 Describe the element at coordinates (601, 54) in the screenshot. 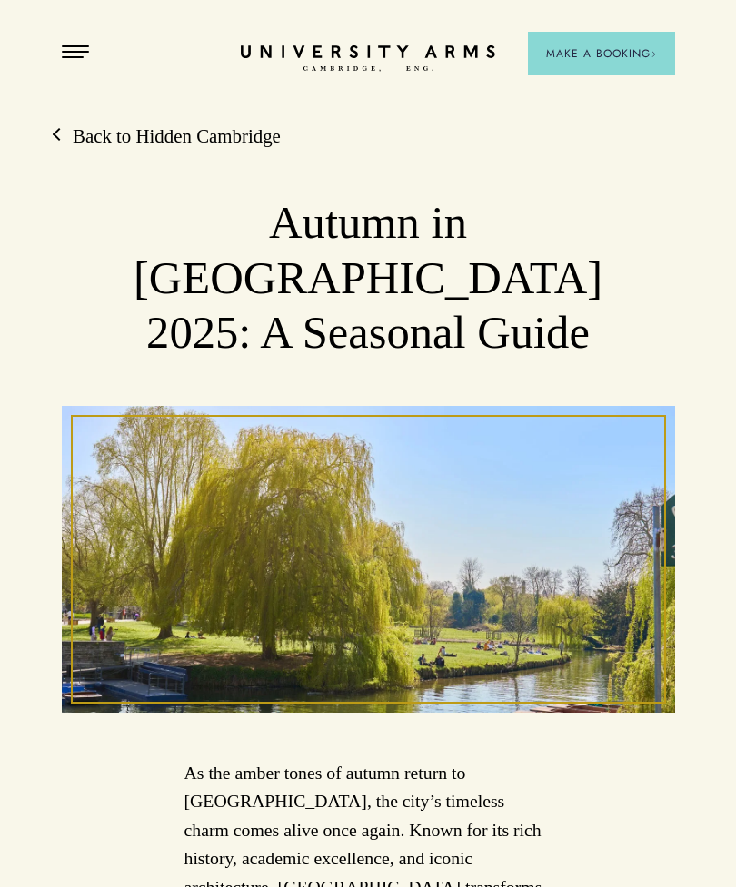

I see `span: Make a Booking` at that location.